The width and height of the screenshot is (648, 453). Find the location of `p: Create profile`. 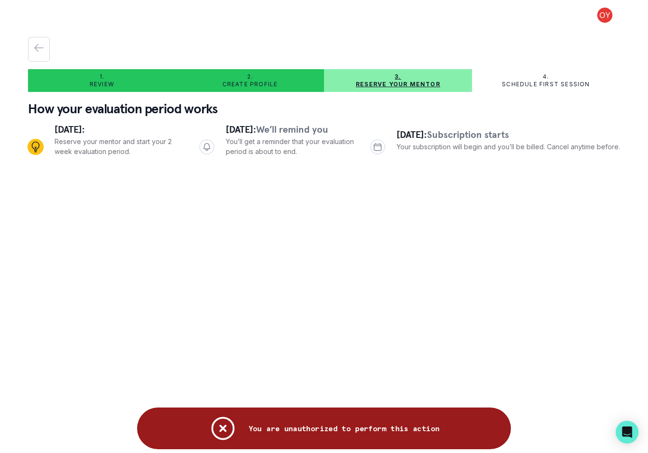

p: Create profile is located at coordinates (250, 84).